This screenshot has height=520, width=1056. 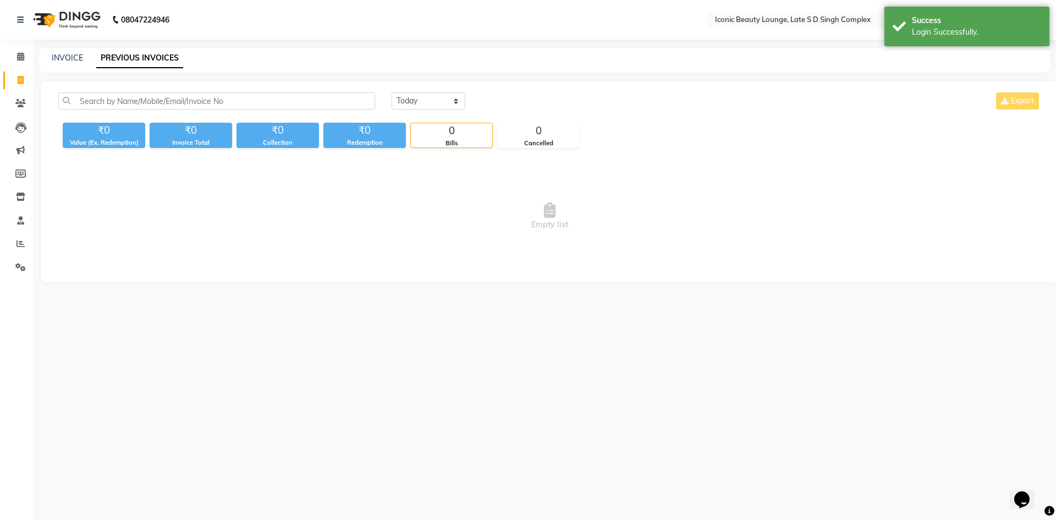 What do you see at coordinates (538, 143) in the screenshot?
I see `div: Cancelled` at bounding box center [538, 143].